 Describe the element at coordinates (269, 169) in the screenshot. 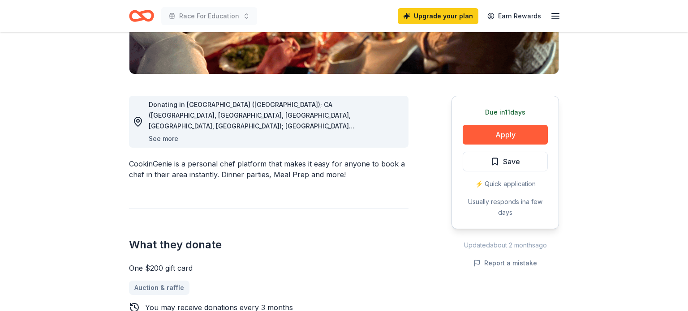

I see `div: CookinGenie is a personal chef platform that makes it easy for anyone to book a chef in their are...` at that location.